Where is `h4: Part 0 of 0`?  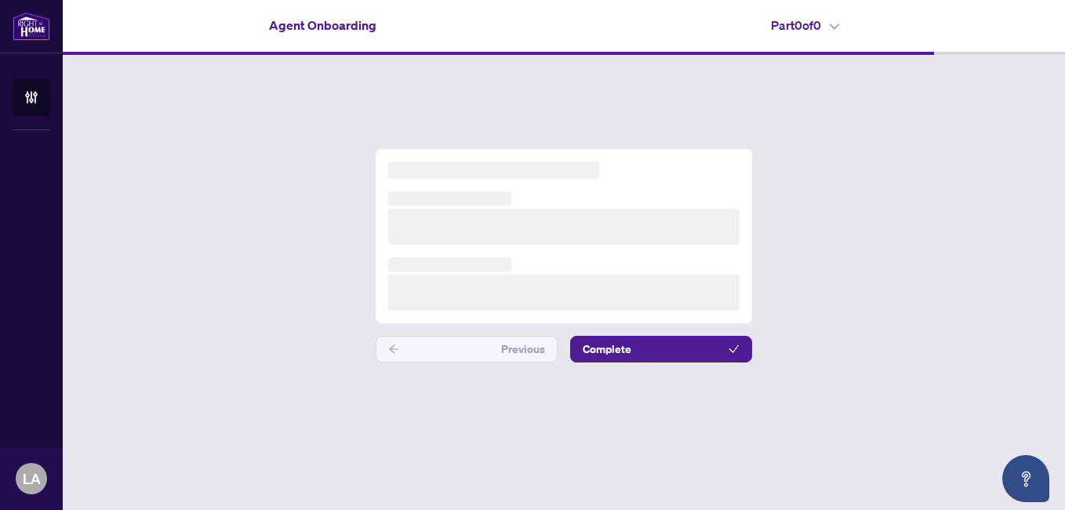
h4: Part 0 of 0 is located at coordinates (805, 25).